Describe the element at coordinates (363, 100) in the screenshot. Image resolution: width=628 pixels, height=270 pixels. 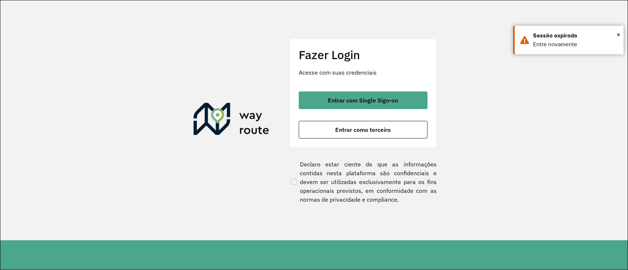
I see `span: Entrar com Single Sign-on` at that location.